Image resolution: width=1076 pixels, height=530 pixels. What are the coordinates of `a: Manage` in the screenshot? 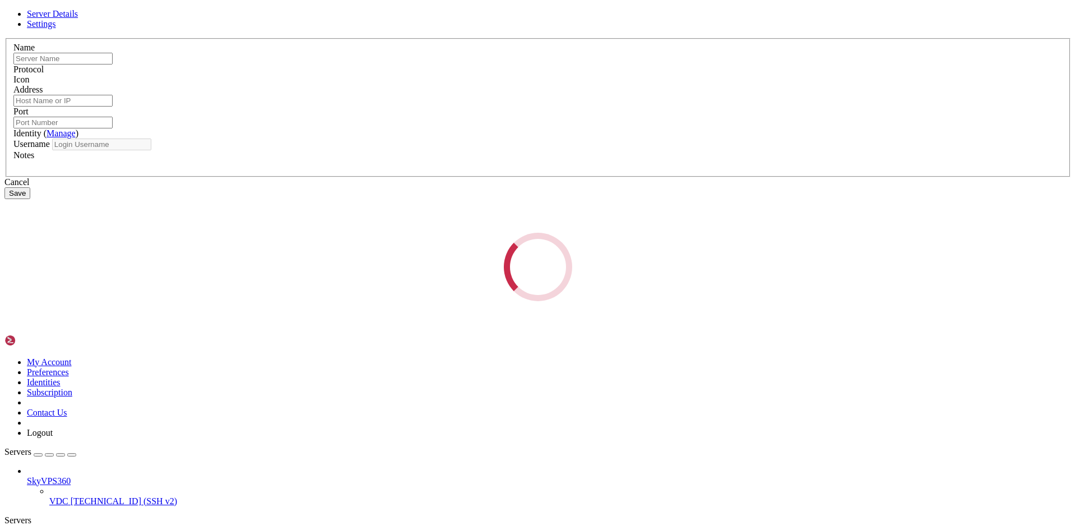 It's located at (61, 133).